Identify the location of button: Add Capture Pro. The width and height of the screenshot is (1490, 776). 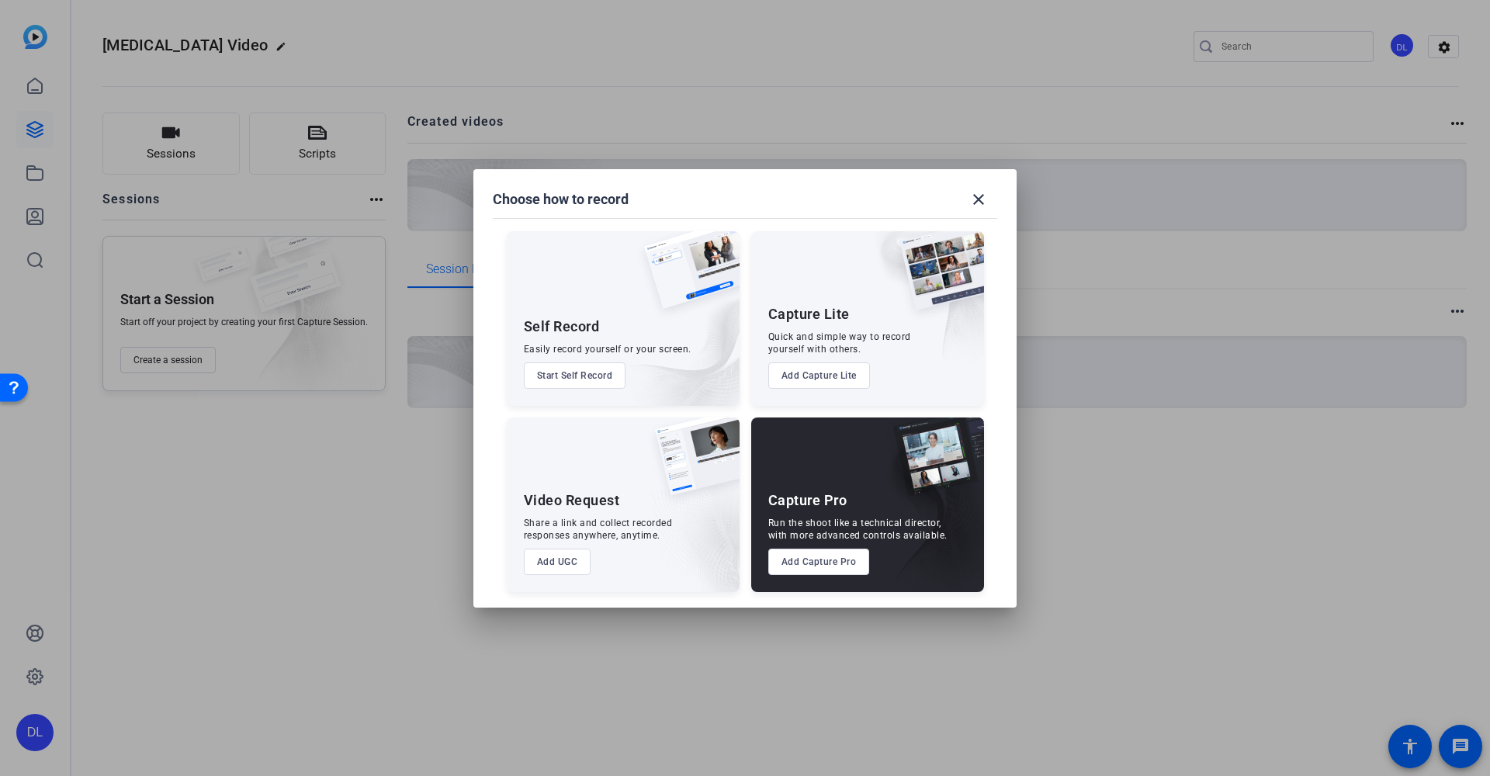
(818, 562).